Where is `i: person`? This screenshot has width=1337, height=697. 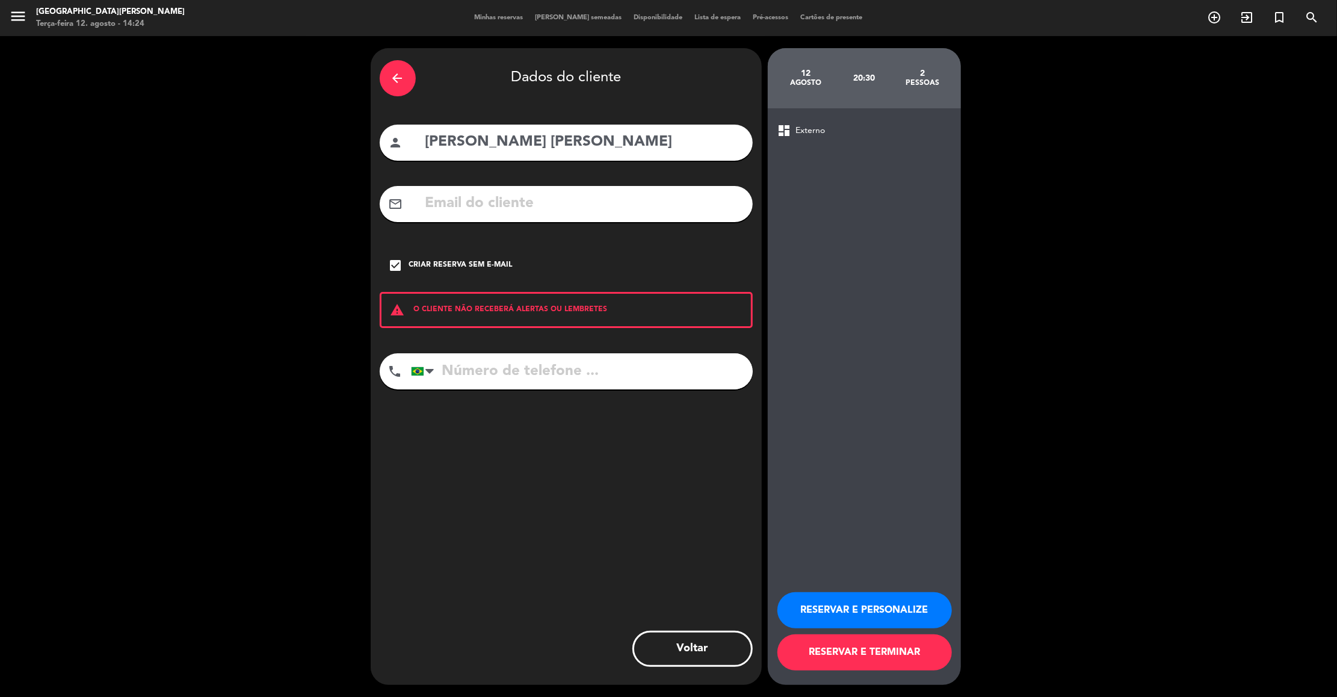
i: person is located at coordinates (396, 143).